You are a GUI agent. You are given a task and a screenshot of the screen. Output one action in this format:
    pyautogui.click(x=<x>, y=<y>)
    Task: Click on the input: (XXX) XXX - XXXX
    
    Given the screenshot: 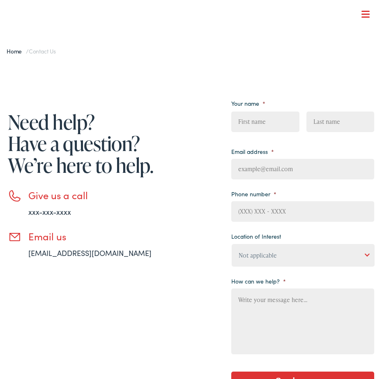 What is the action you would take?
    pyautogui.click(x=303, y=211)
    